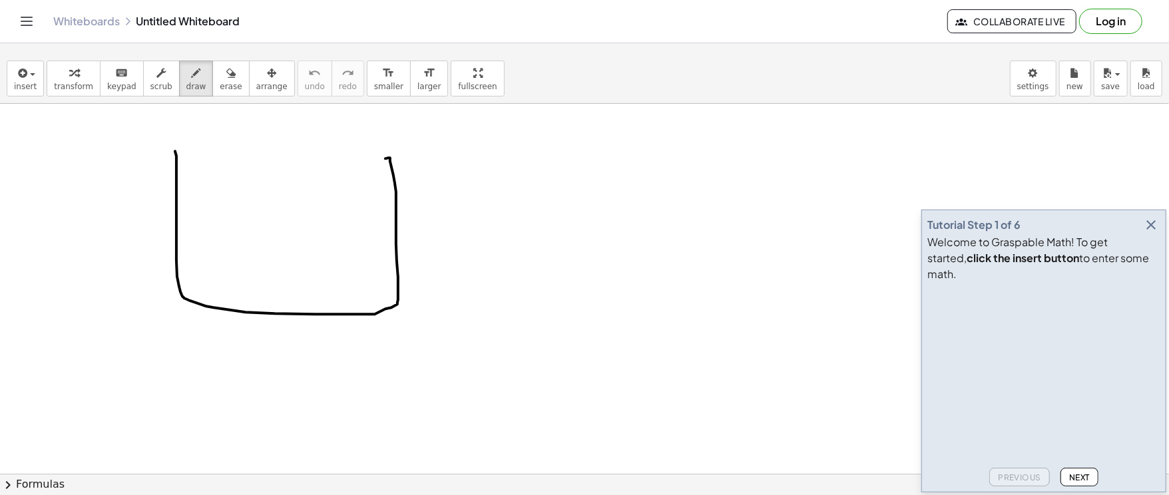 Image resolution: width=1169 pixels, height=495 pixels. I want to click on button: format_sizelarger, so click(429, 79).